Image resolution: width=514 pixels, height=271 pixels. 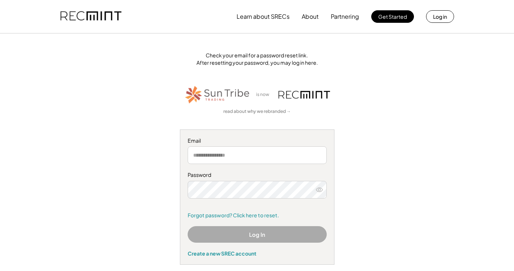 I want to click on button: Log in, so click(x=440, y=17).